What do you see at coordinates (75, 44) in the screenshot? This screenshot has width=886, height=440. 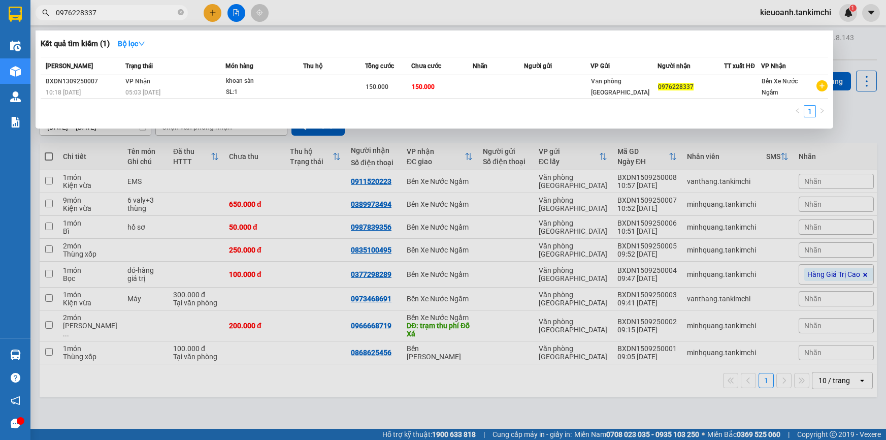 I see `h3: Kết quả tìm kiếm ( 1 )` at bounding box center [75, 44].